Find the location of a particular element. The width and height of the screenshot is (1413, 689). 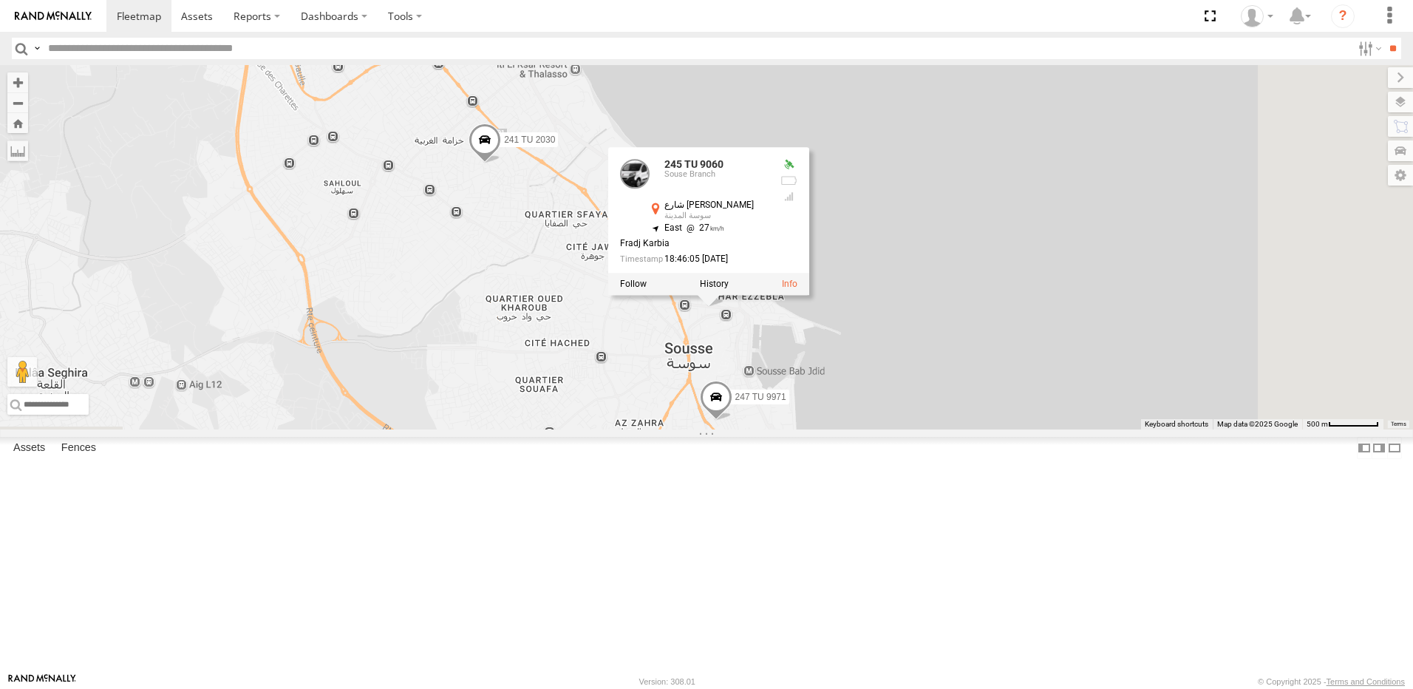

a: 245 TU 9060 is located at coordinates (694, 164).